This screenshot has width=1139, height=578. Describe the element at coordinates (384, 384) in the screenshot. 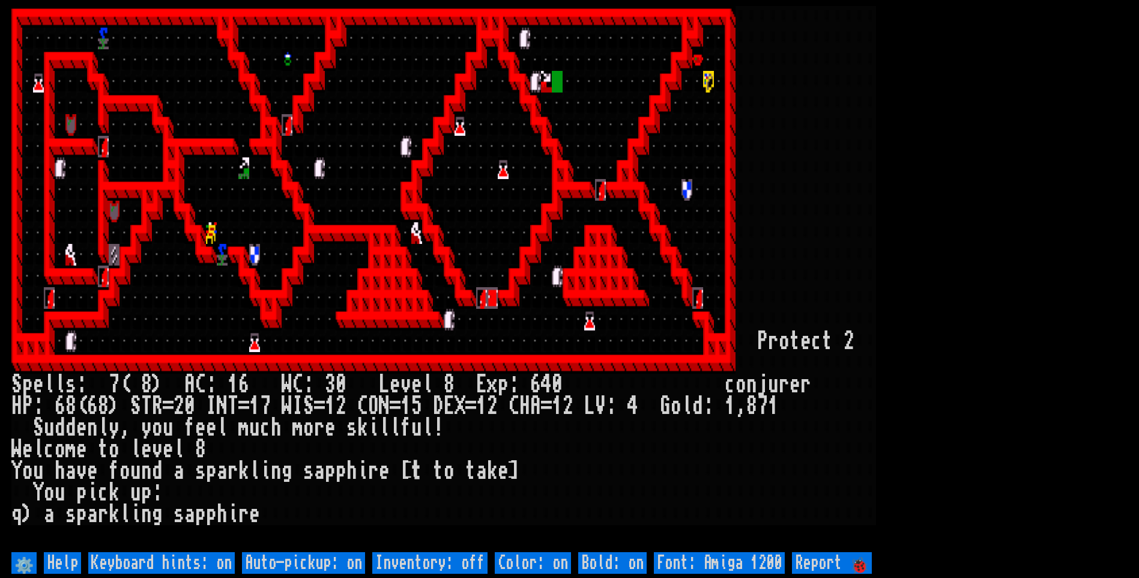

I see `div: L` at that location.